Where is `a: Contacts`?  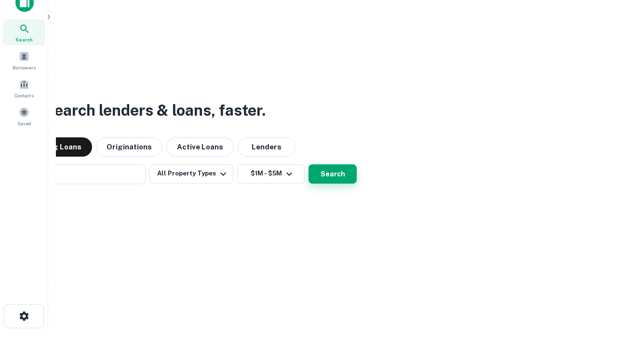 a: Contacts is located at coordinates (24, 88).